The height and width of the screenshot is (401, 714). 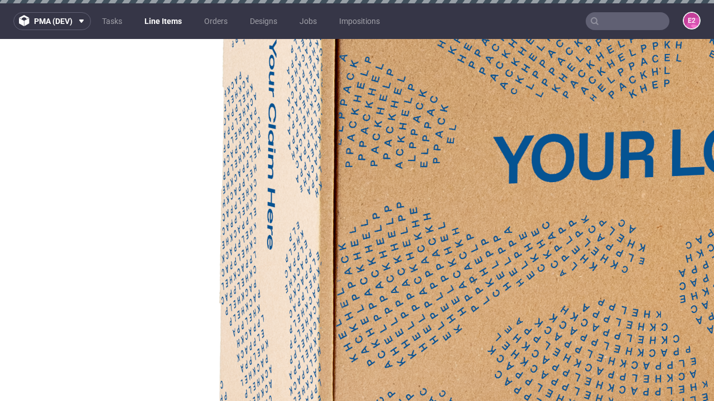 What do you see at coordinates (53, 21) in the screenshot?
I see `span: pma (dev)` at bounding box center [53, 21].